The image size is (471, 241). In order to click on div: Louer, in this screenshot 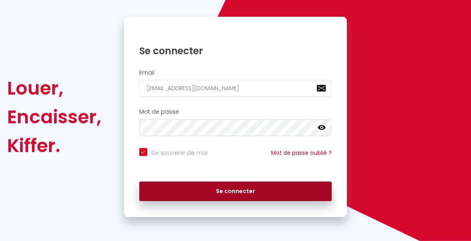, I will do `click(54, 88)`.